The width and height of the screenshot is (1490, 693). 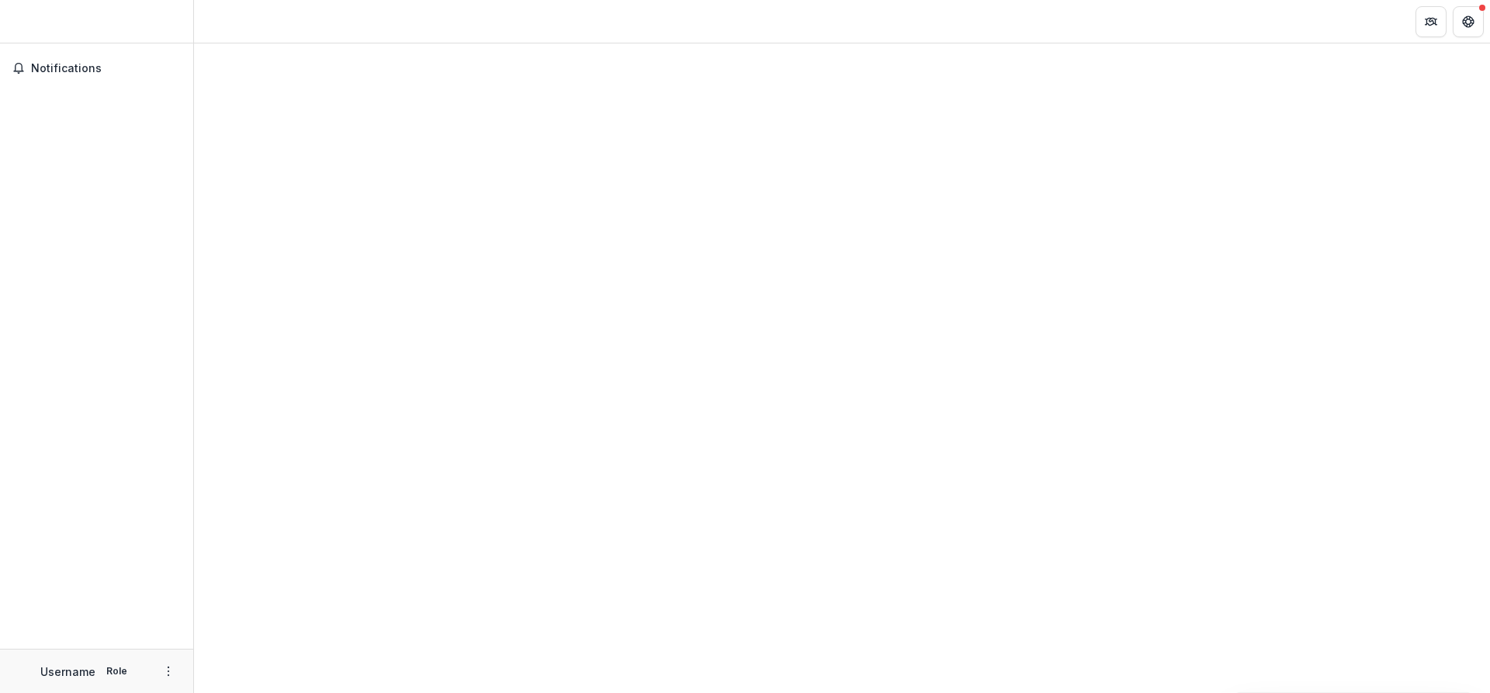 What do you see at coordinates (96, 68) in the screenshot?
I see `button: Notifications` at bounding box center [96, 68].